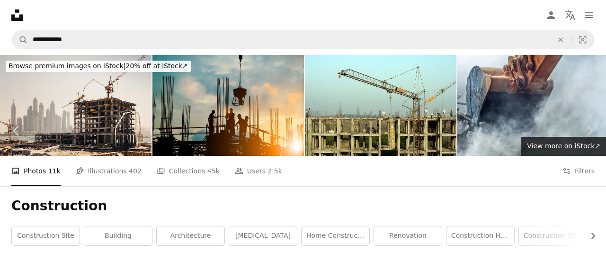 The image size is (606, 261). Describe the element at coordinates (188, 171) in the screenshot. I see `a: Collections 45k` at that location.